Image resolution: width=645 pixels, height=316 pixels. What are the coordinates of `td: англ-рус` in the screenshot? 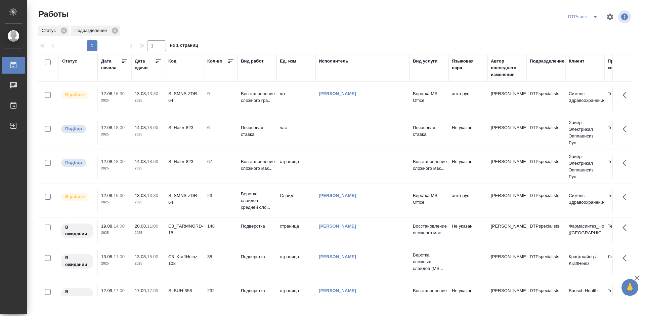 It's located at (468, 201).